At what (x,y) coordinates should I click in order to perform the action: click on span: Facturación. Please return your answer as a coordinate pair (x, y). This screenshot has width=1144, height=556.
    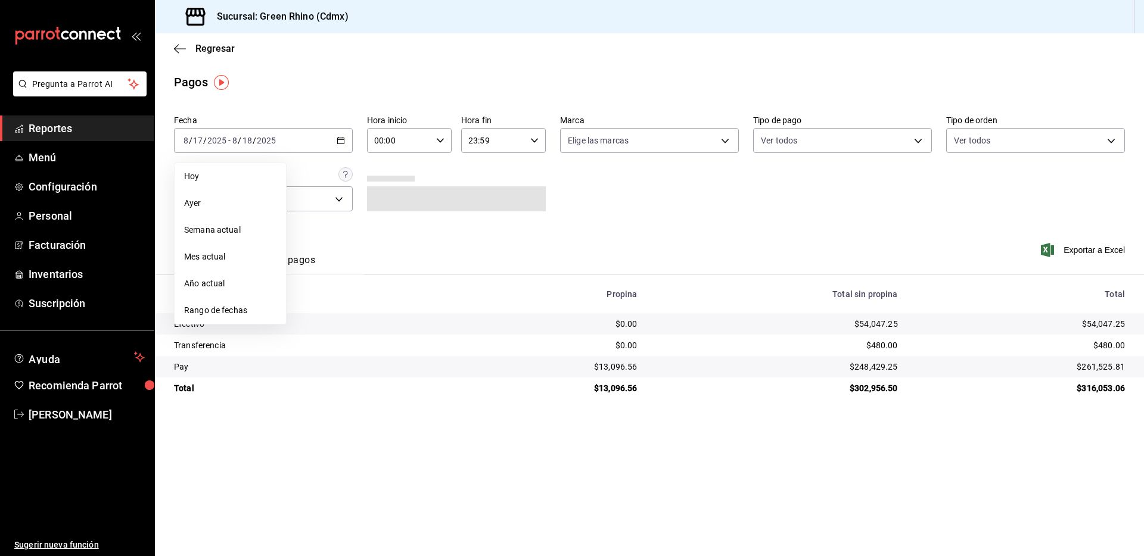
    Looking at the image, I should click on (86, 245).